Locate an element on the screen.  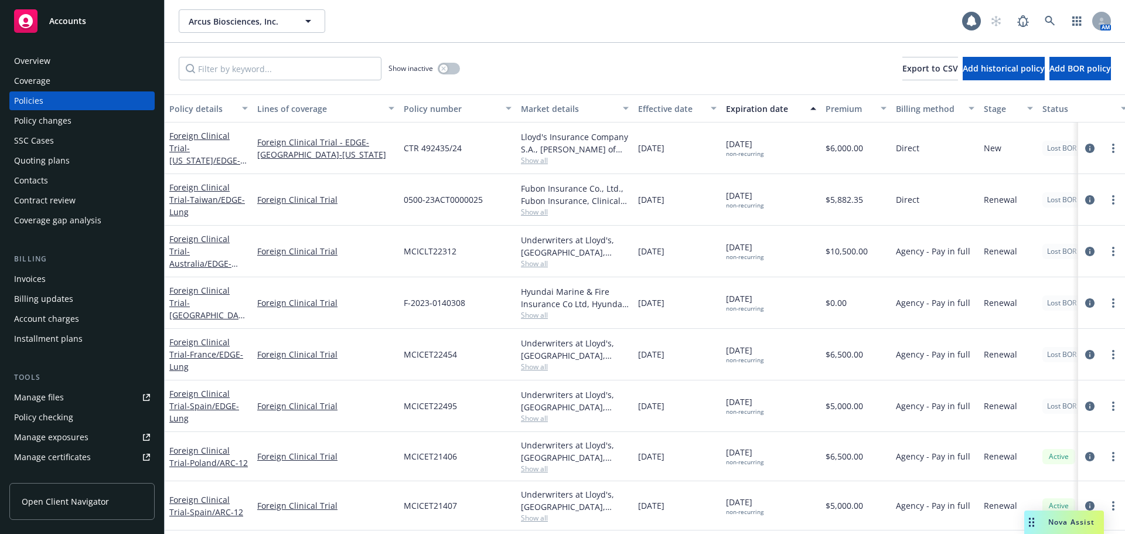
div: Effective date is located at coordinates (671, 108).